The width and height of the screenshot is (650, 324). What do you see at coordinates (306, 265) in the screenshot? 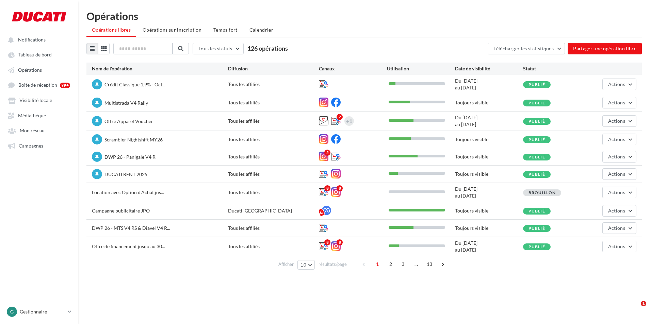
I see `button: 10` at bounding box center [306, 265].